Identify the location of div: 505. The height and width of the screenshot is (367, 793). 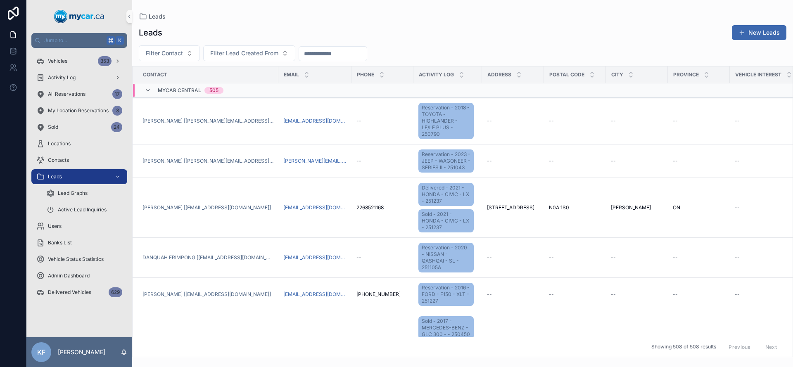
(214, 90).